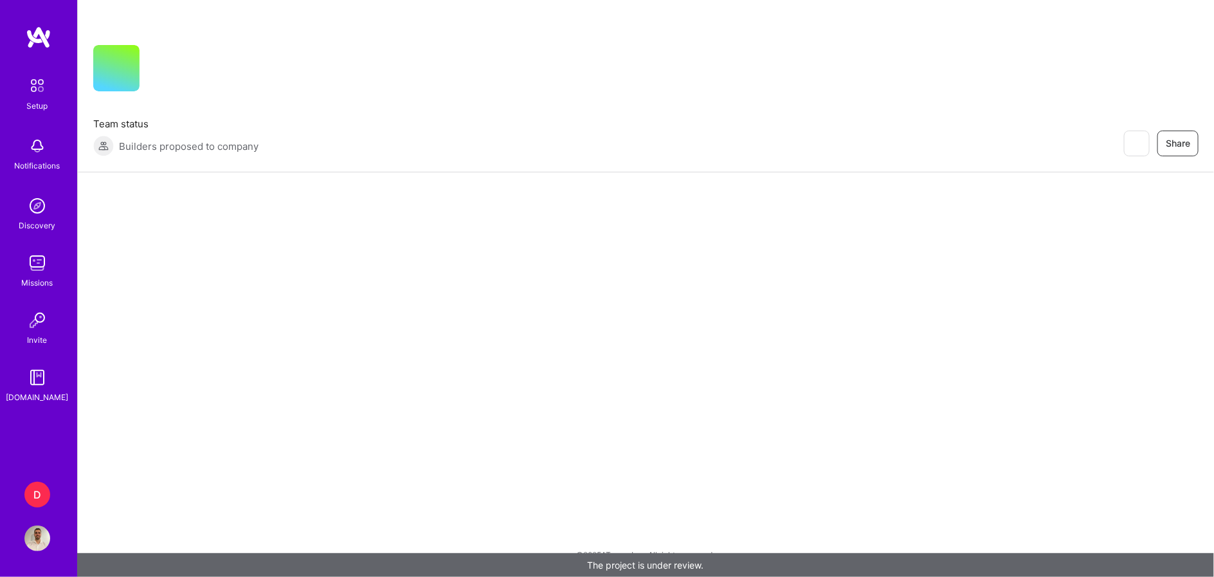  I want to click on a: D, so click(37, 494).